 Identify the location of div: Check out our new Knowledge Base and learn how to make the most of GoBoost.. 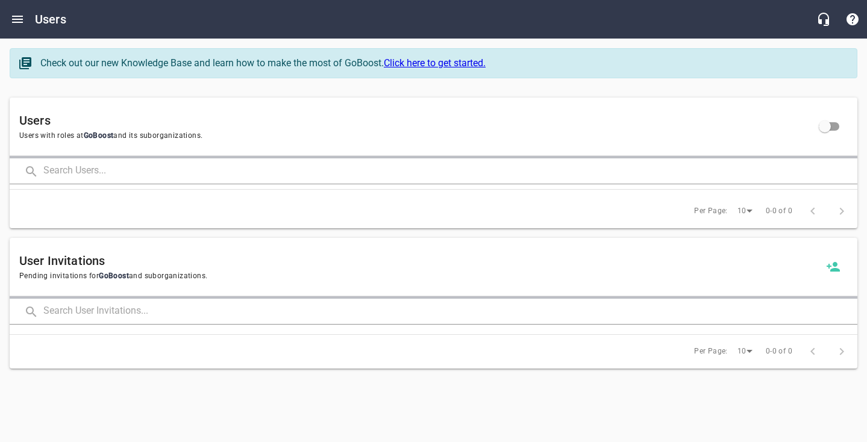
(442, 63).